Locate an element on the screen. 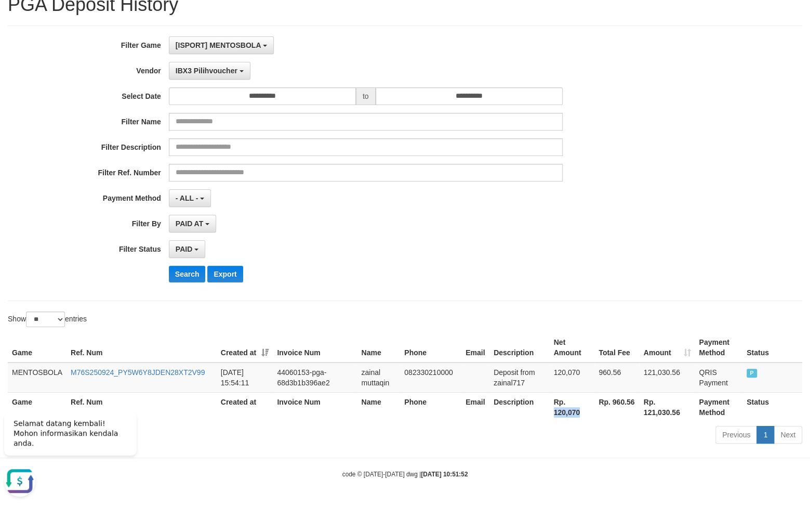 The width and height of the screenshot is (810, 505). button: Open LiveChat chat widget is located at coordinates (20, 78).